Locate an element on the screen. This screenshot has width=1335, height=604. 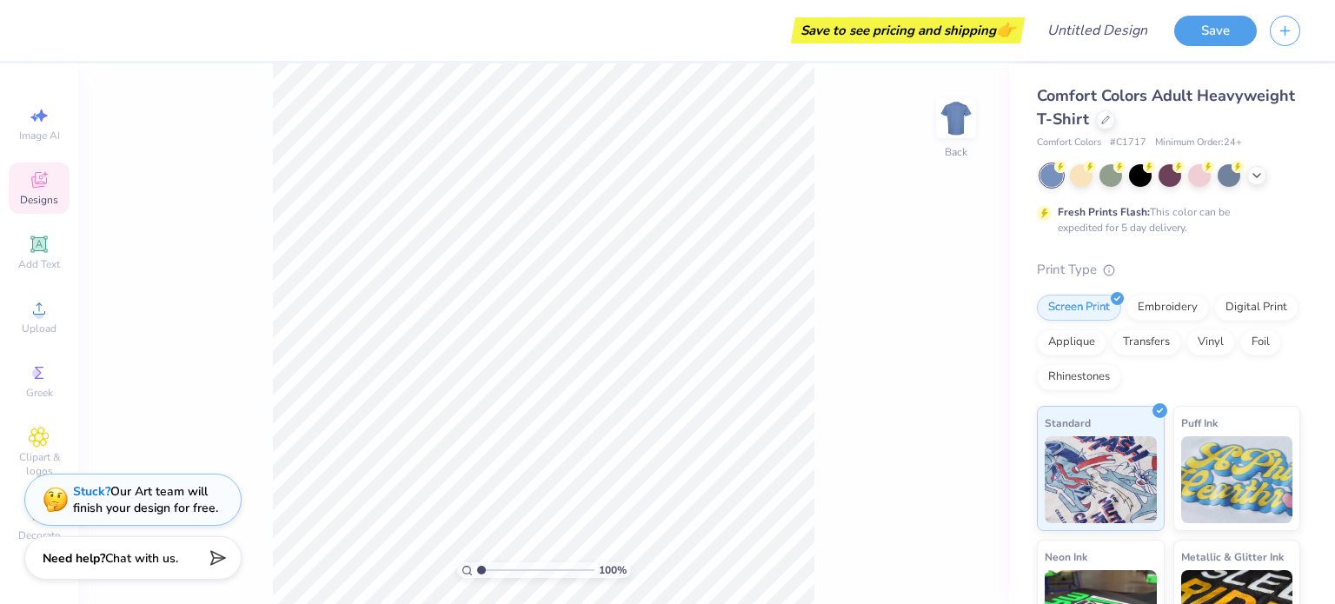
img: Back is located at coordinates (956, 118).